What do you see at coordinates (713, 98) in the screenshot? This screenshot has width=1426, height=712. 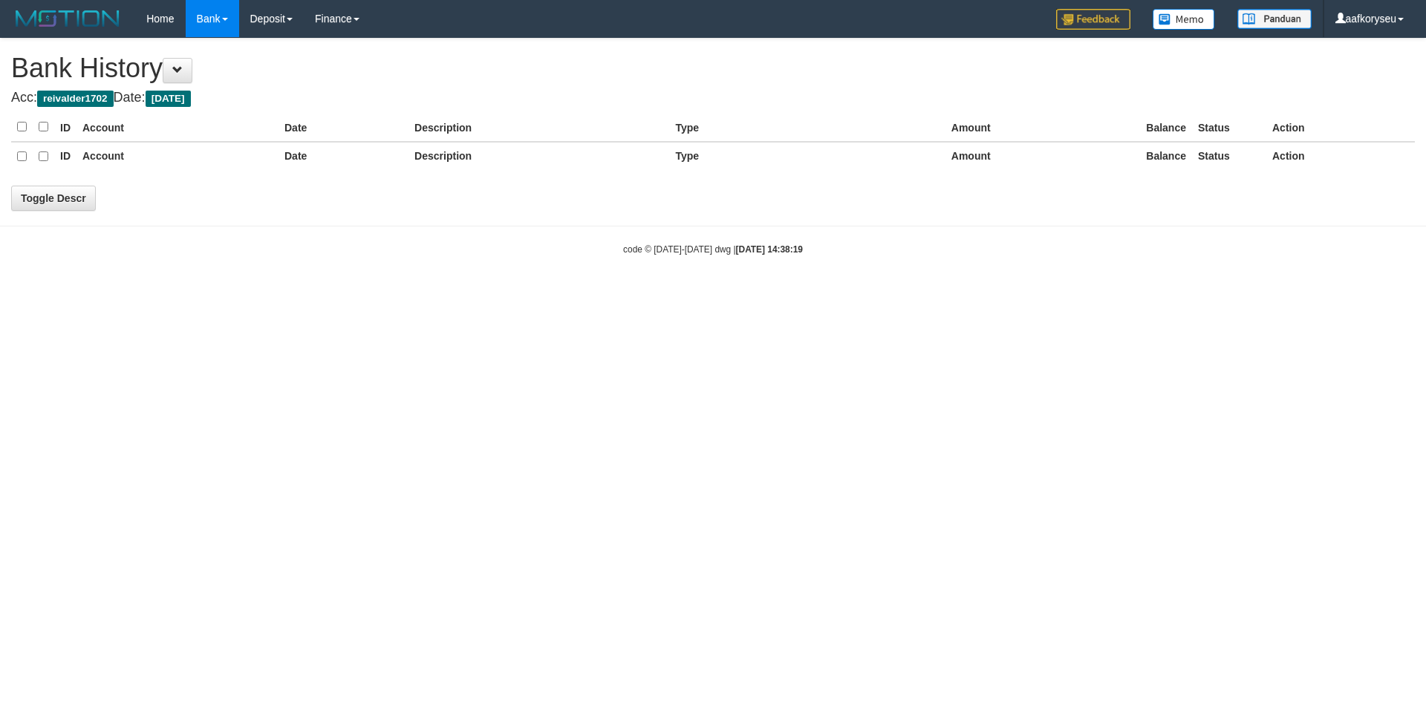 I see `h4: Acc: Date:` at bounding box center [713, 98].